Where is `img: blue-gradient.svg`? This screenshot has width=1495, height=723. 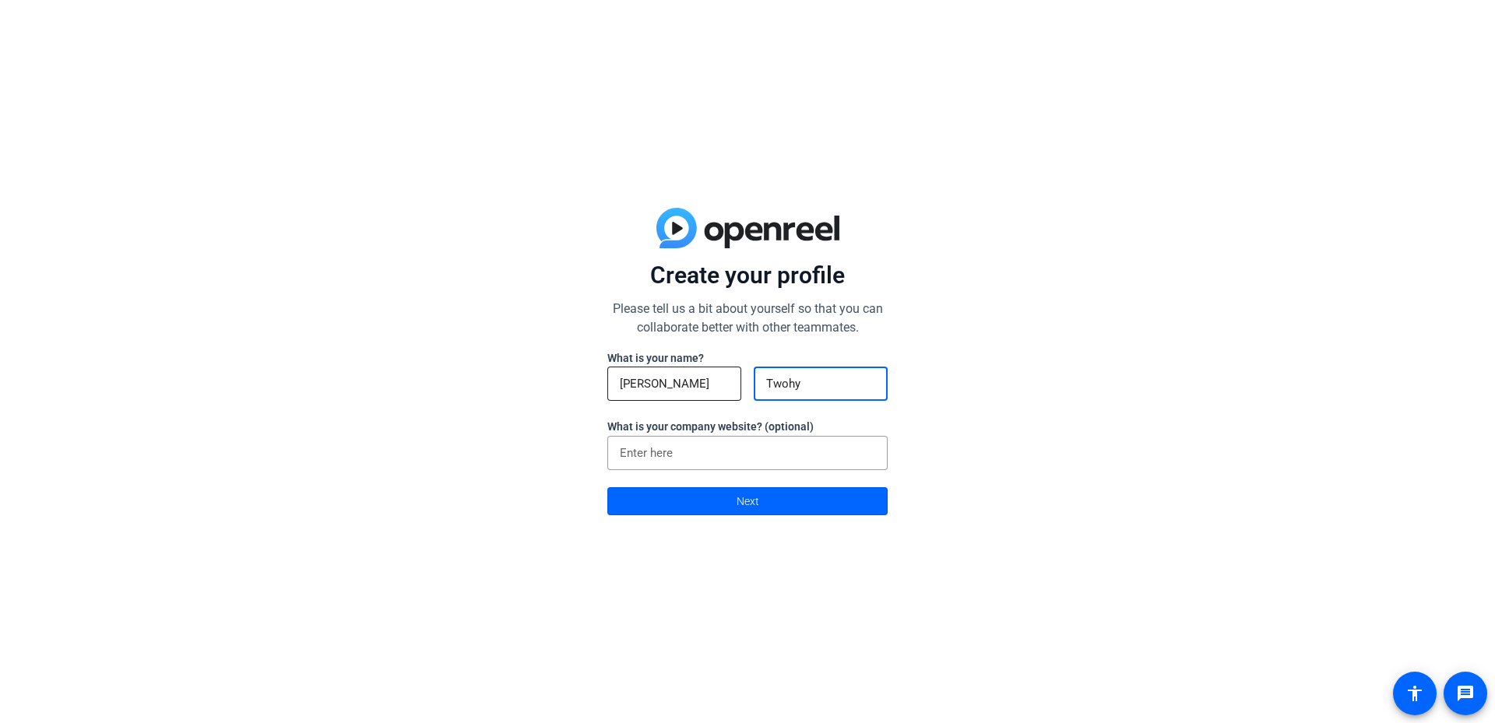 img: blue-gradient.svg is located at coordinates (748, 228).